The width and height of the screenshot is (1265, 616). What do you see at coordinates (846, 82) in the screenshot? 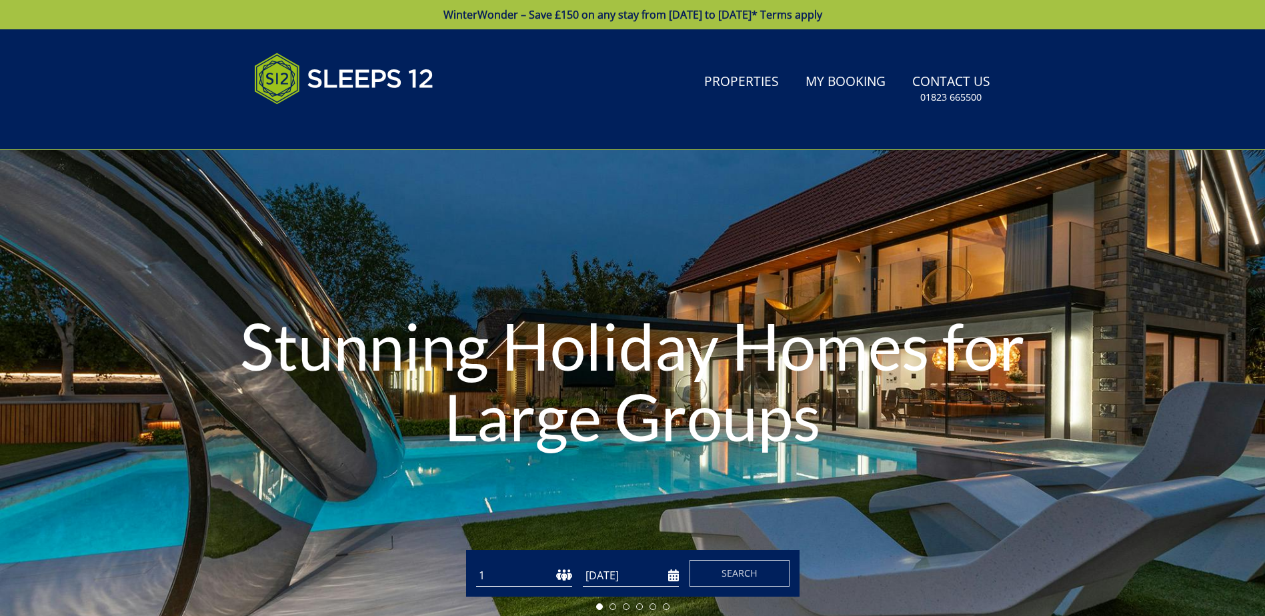
I see `a: My Booking` at bounding box center [846, 82].